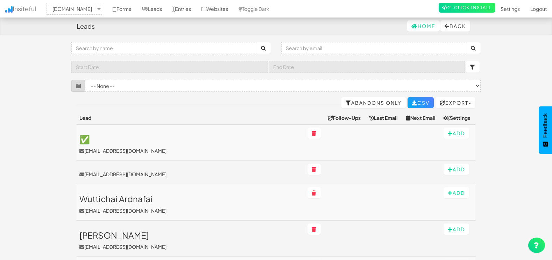 The width and height of the screenshot is (552, 260). I want to click on h3: Wuttichai Ardnafai, so click(191, 199).